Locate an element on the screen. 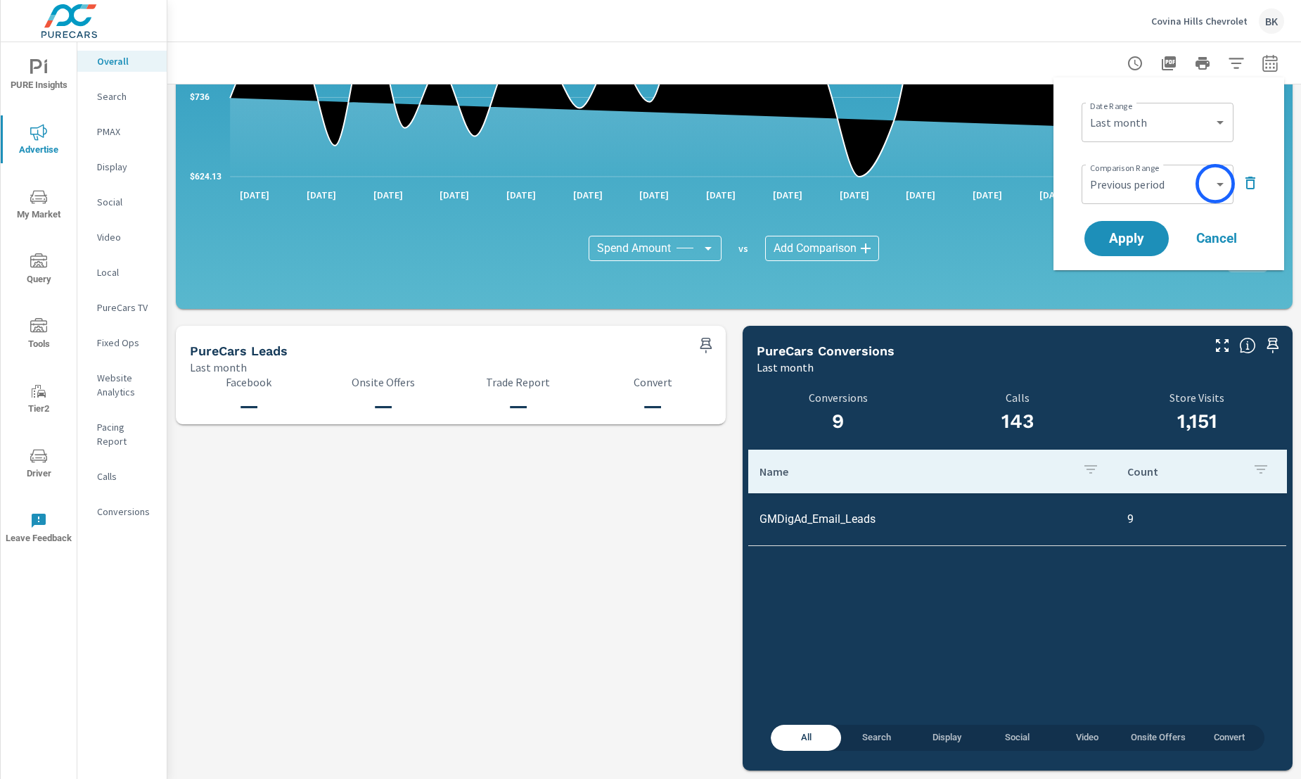  p: Display is located at coordinates (126, 167).